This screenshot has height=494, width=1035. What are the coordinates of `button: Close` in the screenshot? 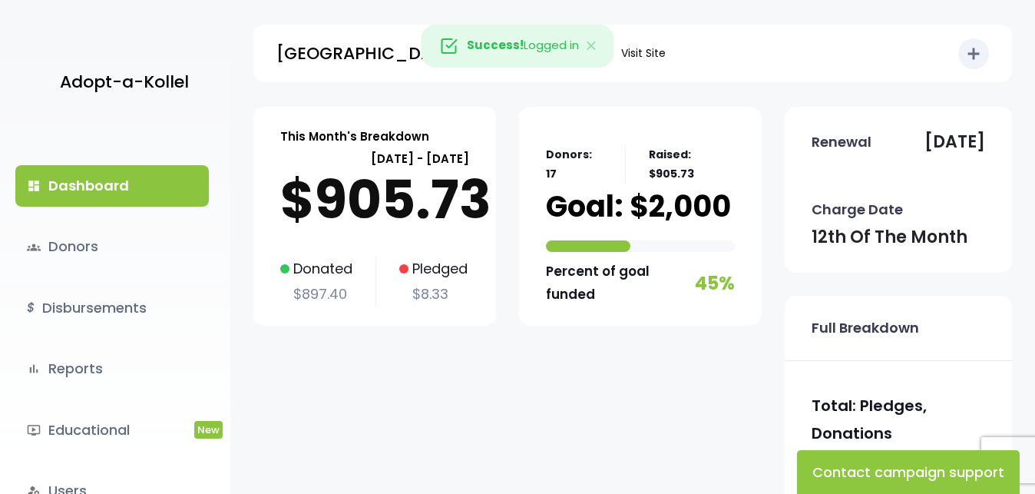 It's located at (591, 46).